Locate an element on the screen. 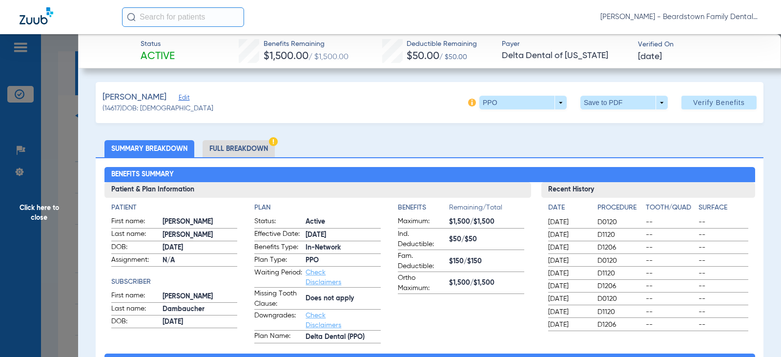 Image resolution: width=781 pixels, height=357 pixels. li: Full Breakdown is located at coordinates (239, 148).